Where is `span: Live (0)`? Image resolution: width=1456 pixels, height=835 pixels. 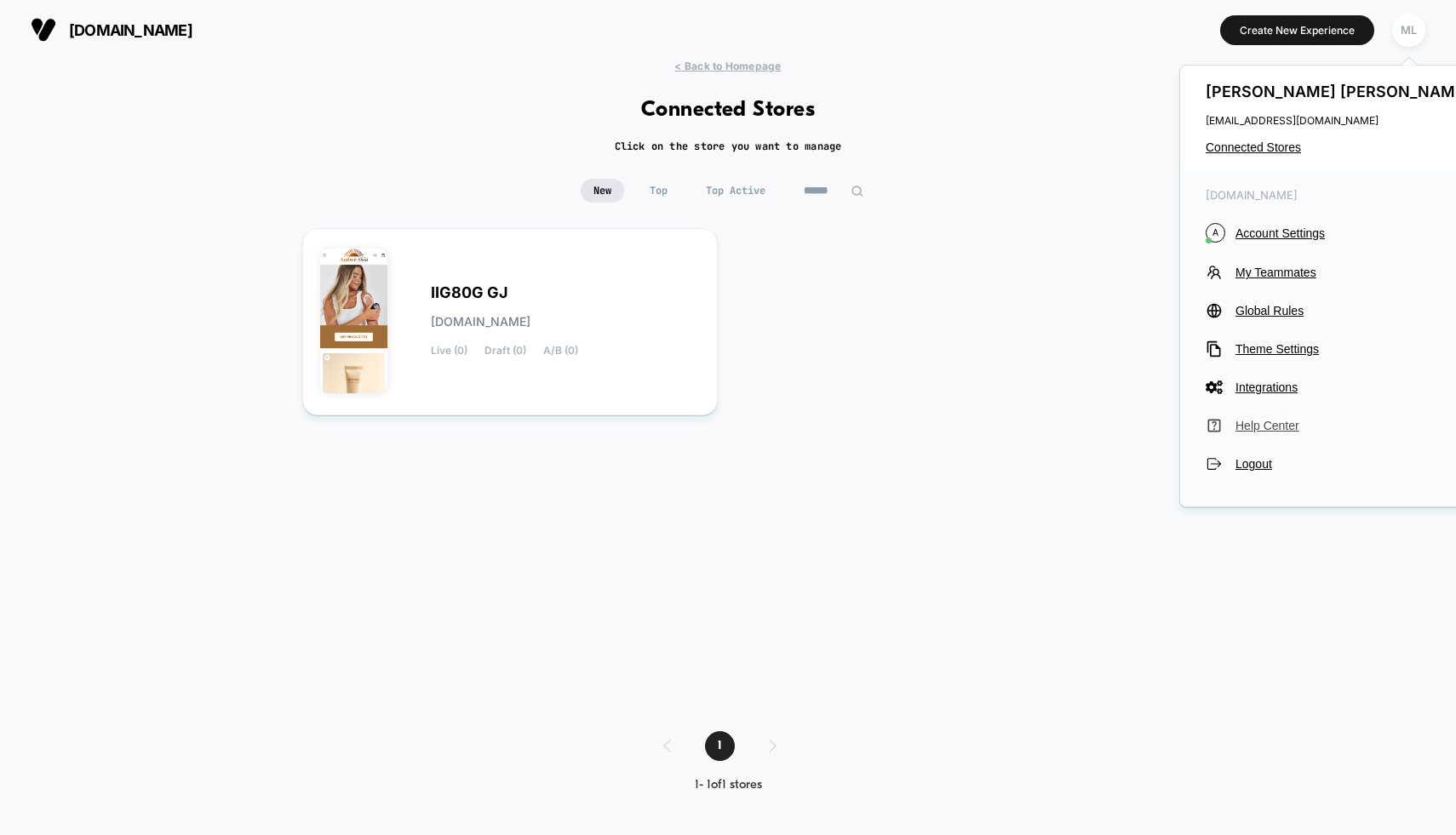
span: Live (0) is located at coordinates (449, 351).